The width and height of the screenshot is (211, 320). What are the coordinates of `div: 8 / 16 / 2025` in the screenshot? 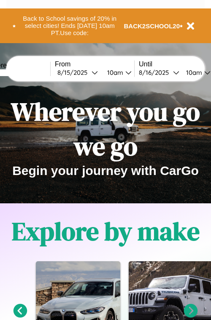 It's located at (156, 72).